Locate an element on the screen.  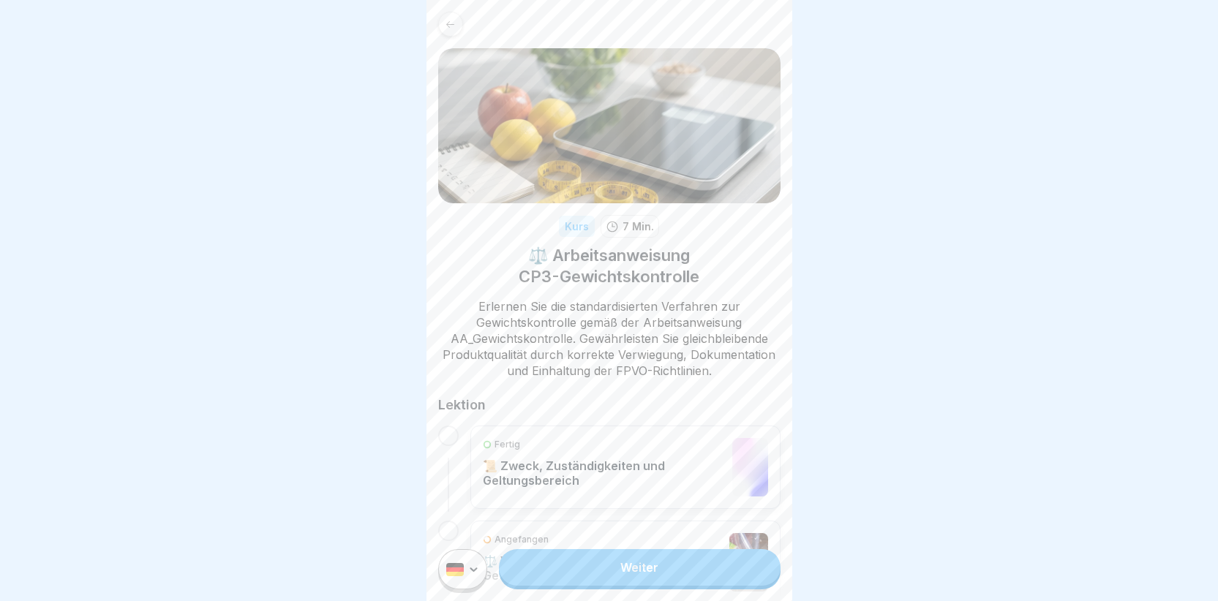
div: Kurs is located at coordinates (577, 226).